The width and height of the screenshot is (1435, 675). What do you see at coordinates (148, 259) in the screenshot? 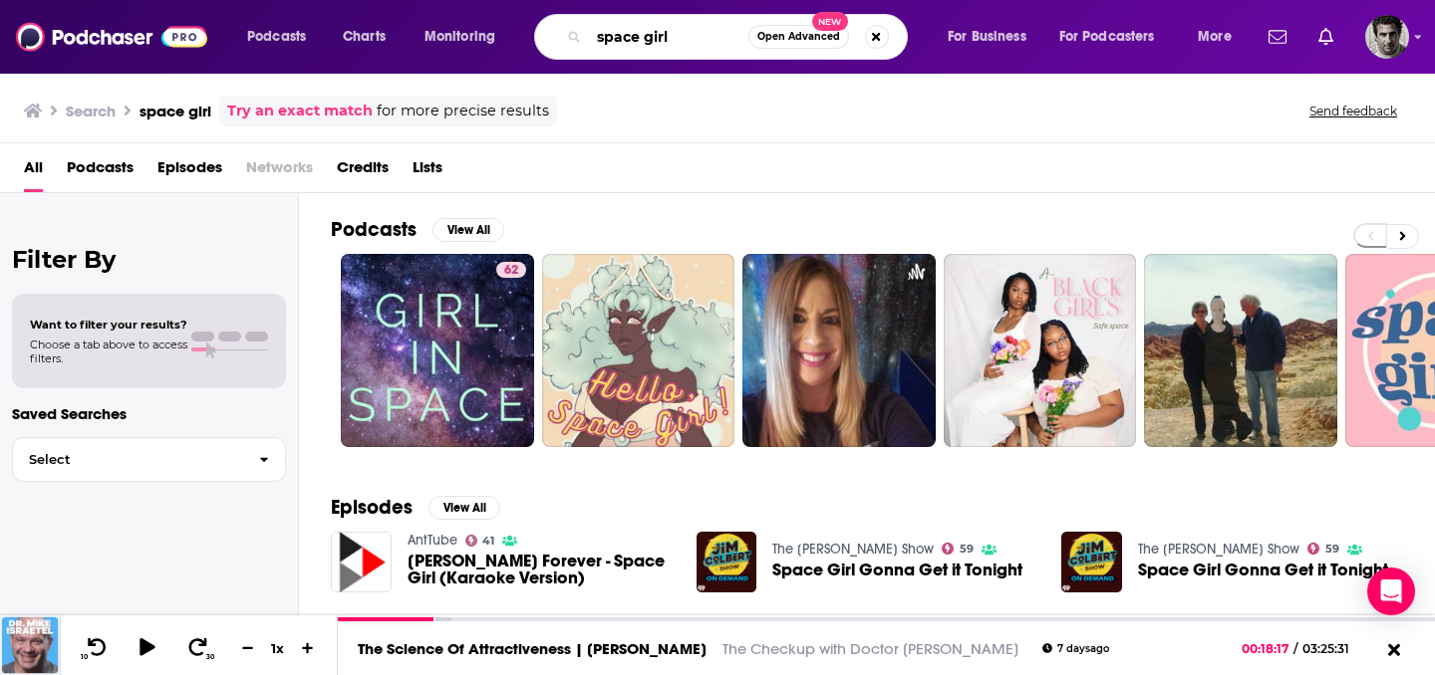
I see `h2: Filter By` at bounding box center [148, 259].